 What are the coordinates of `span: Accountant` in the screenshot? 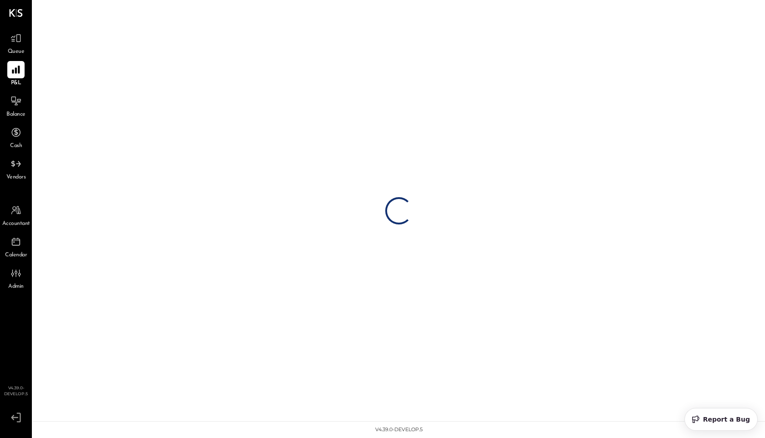 It's located at (16, 224).